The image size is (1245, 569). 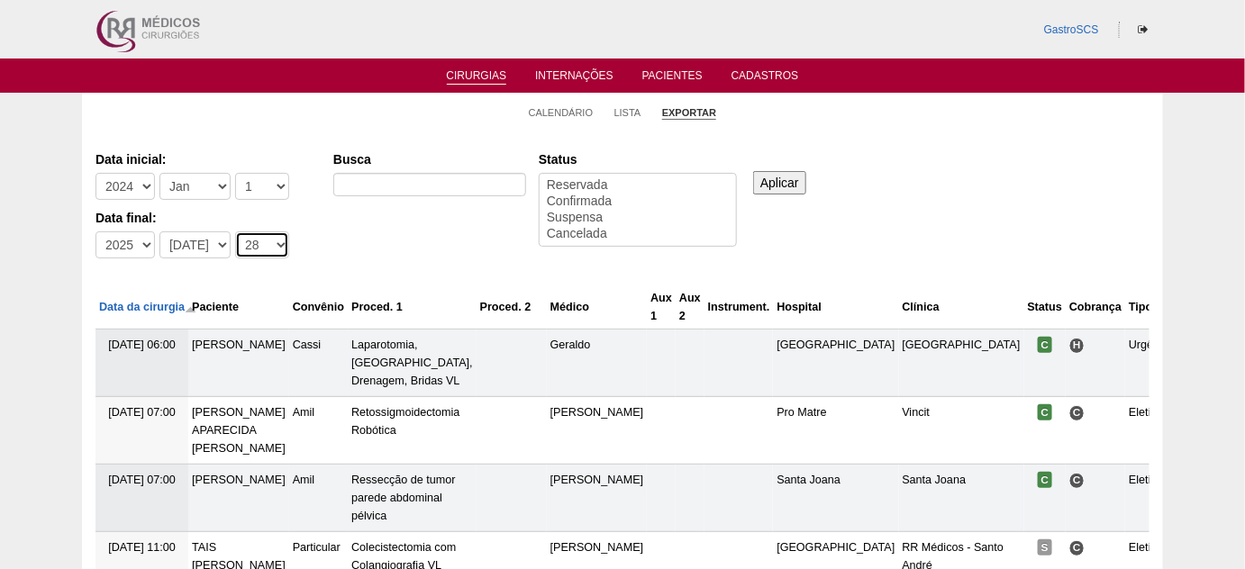 I want to click on span: Hospital, so click(x=1077, y=345).